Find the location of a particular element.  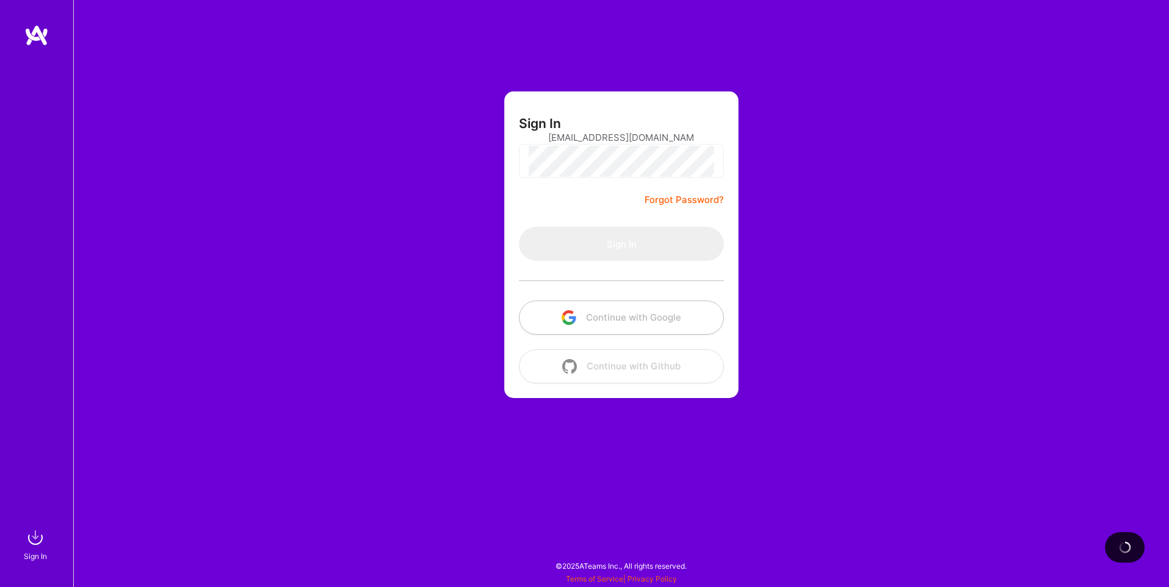

button: Continue with Google is located at coordinates (621, 318).